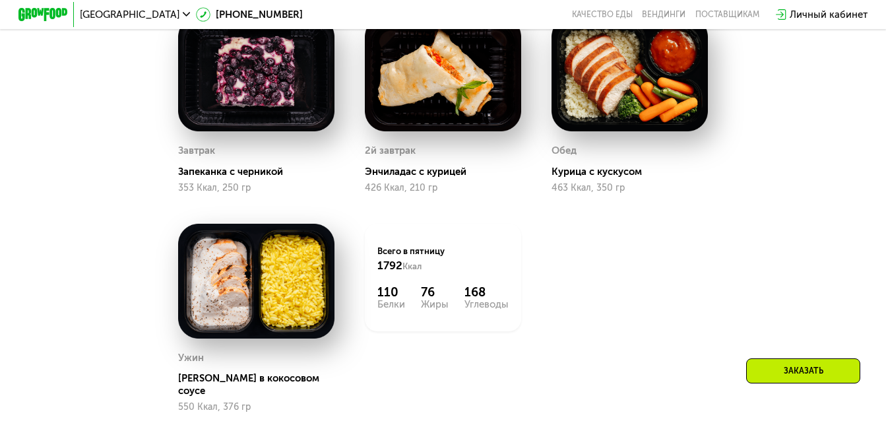 The height and width of the screenshot is (429, 886). I want to click on div: Белки, so click(391, 304).